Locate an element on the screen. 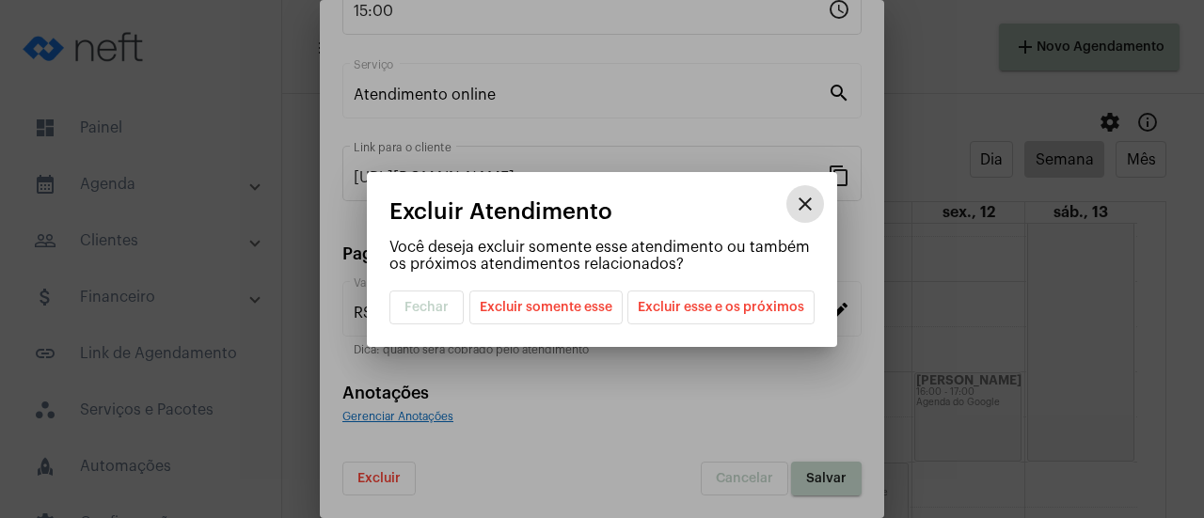 The height and width of the screenshot is (518, 1204). span: Excluir esse e os próximos is located at coordinates (721, 308).